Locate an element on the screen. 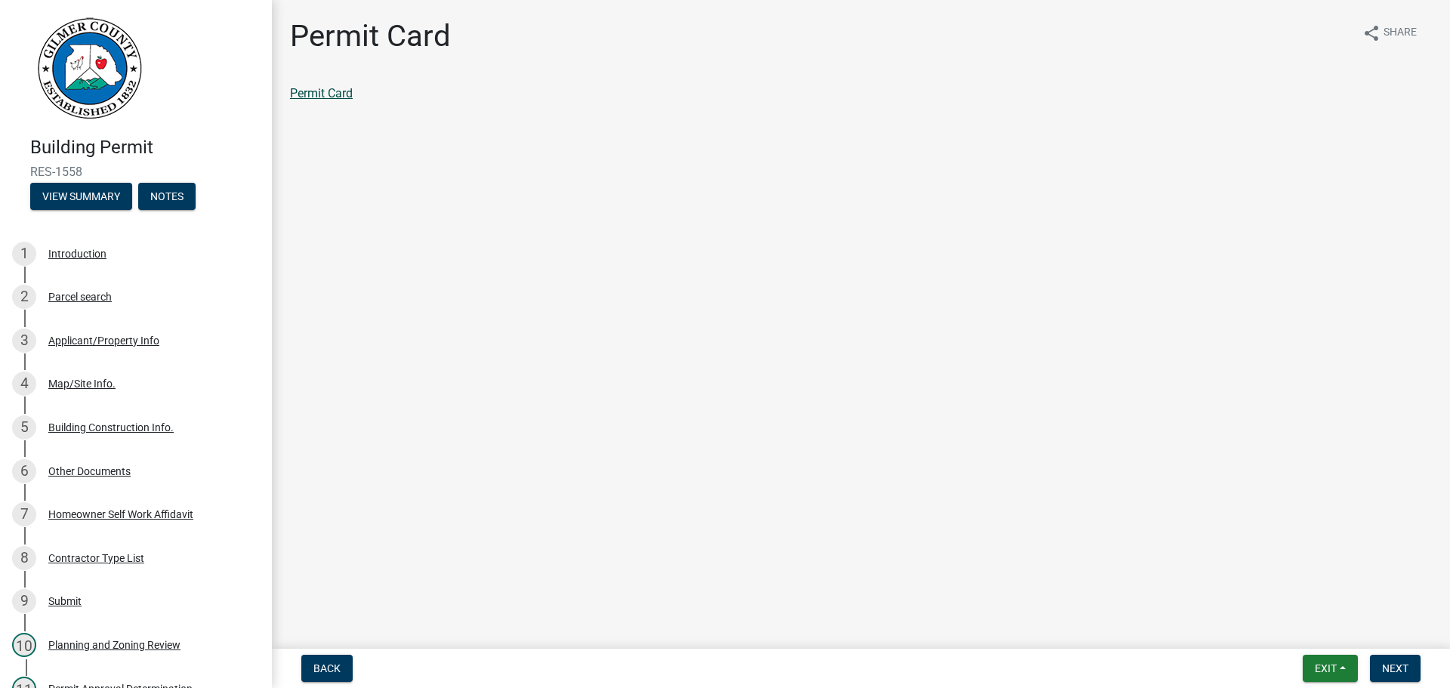 The width and height of the screenshot is (1450, 688). div: 5 is located at coordinates (24, 427).